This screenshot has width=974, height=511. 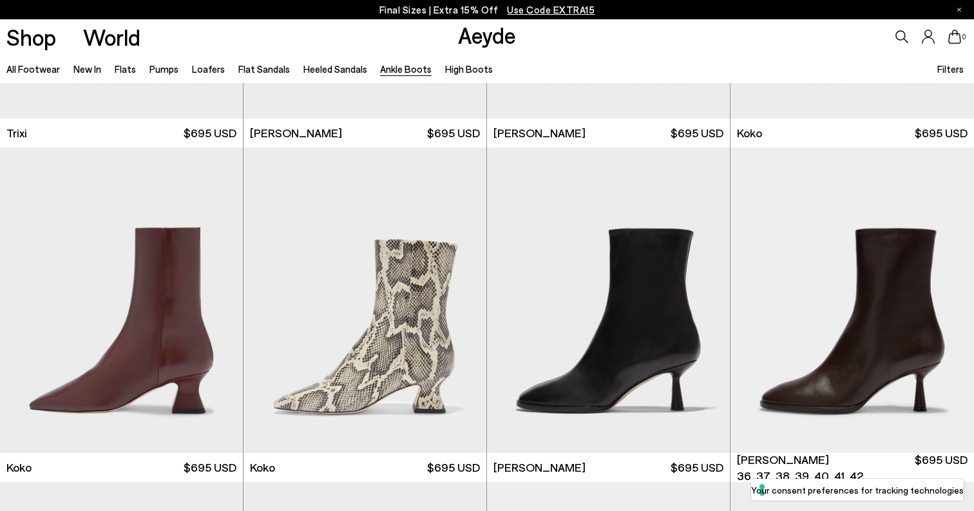 What do you see at coordinates (469, 69) in the screenshot?
I see `a: High Boots` at bounding box center [469, 69].